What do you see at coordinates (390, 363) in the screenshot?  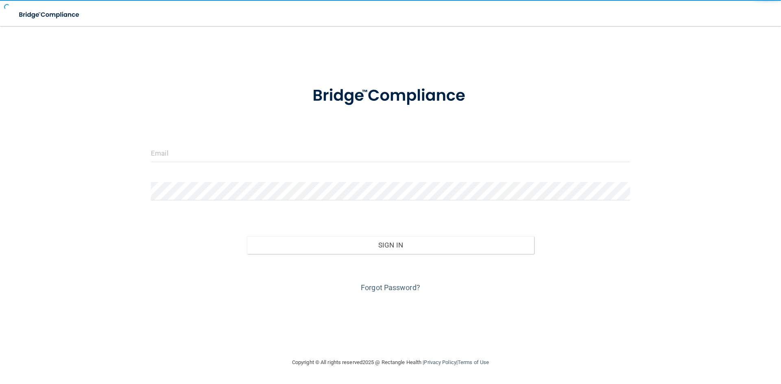 I see `div: Copyright © All rights reserved 2025 @ Rectangle Health | |` at bounding box center [390, 363].